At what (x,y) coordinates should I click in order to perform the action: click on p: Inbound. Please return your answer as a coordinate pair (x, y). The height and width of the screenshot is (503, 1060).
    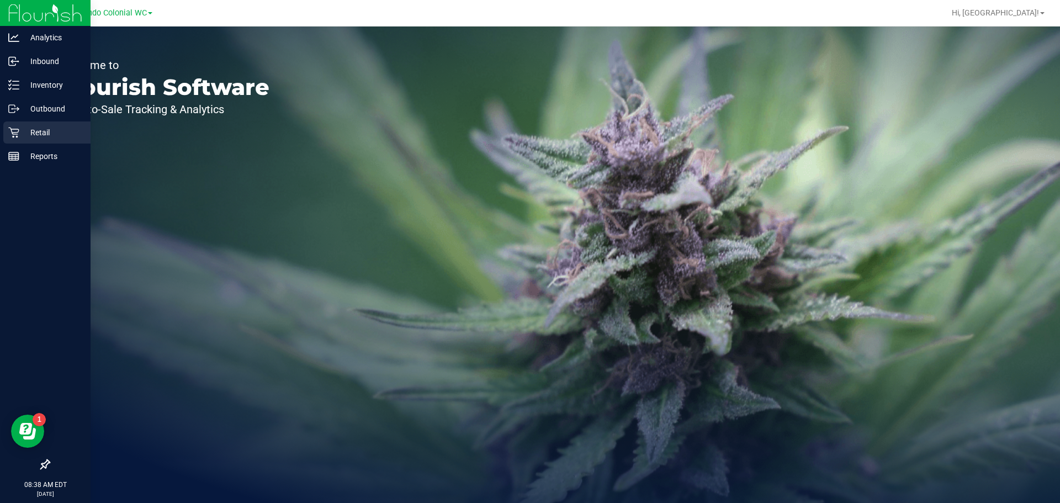
    Looking at the image, I should click on (52, 61).